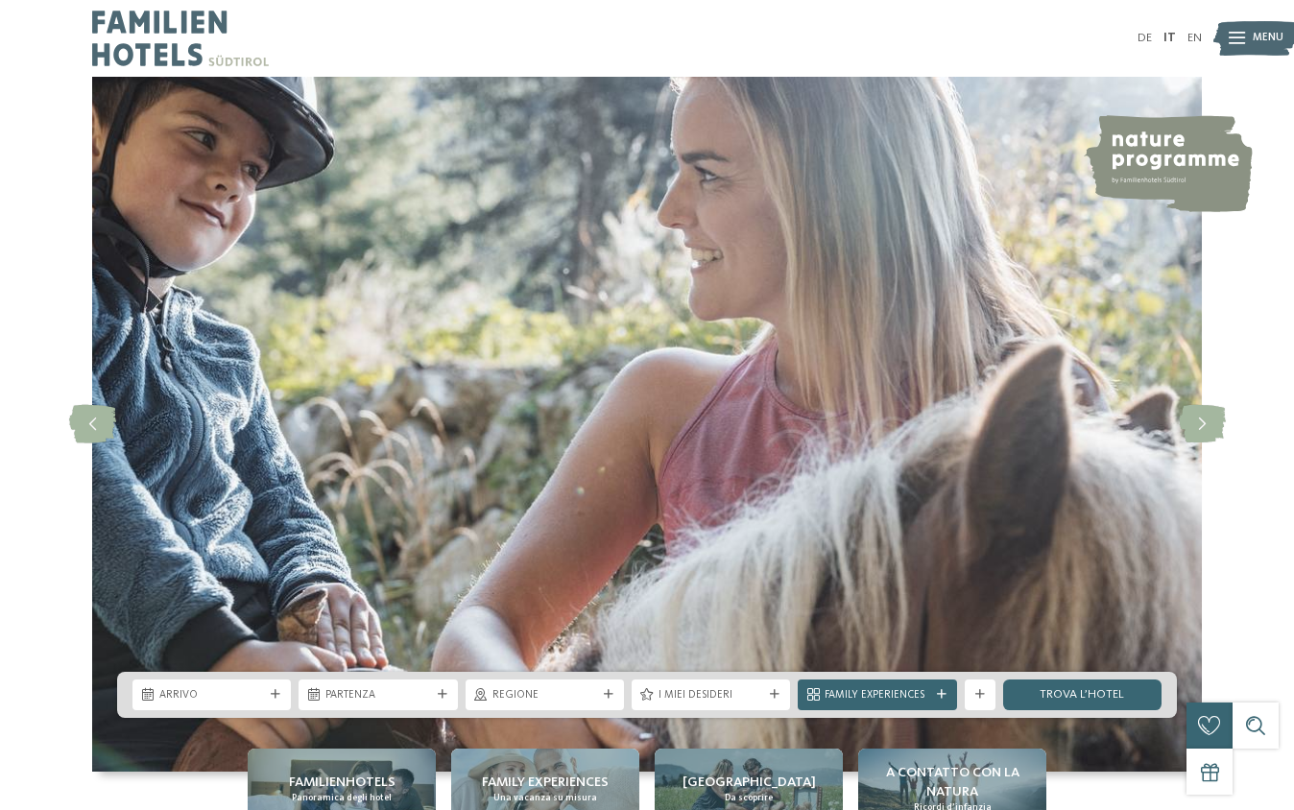  I want to click on span: Da scoprire, so click(749, 798).